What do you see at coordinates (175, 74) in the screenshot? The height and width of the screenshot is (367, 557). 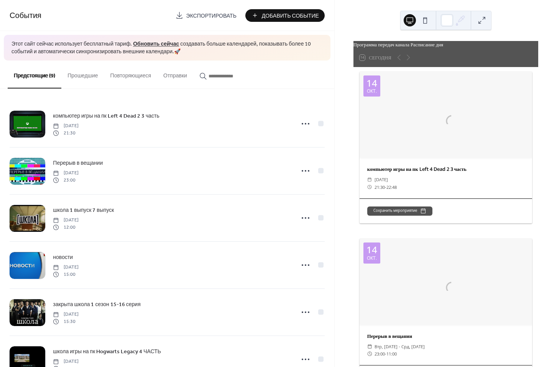 I see `button: Отправки` at bounding box center [175, 74].